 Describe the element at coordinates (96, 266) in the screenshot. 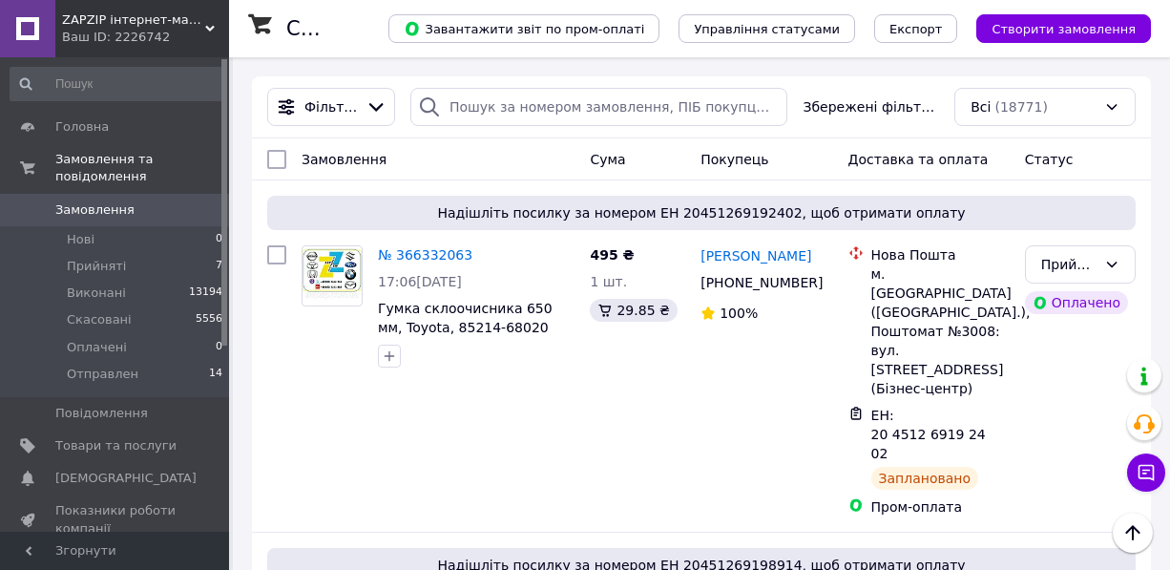

I see `span: Прийняті` at that location.